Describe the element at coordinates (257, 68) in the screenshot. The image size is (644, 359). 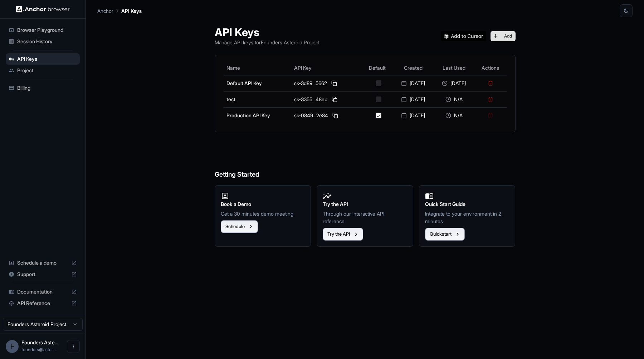
I see `th: Name` at that location.